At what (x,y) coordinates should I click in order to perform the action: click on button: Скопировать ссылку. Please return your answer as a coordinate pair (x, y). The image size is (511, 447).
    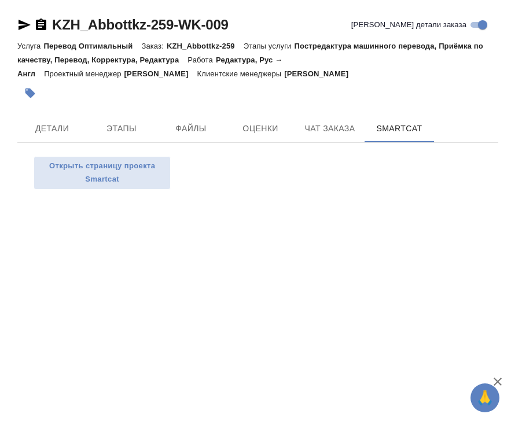
    Looking at the image, I should click on (41, 25).